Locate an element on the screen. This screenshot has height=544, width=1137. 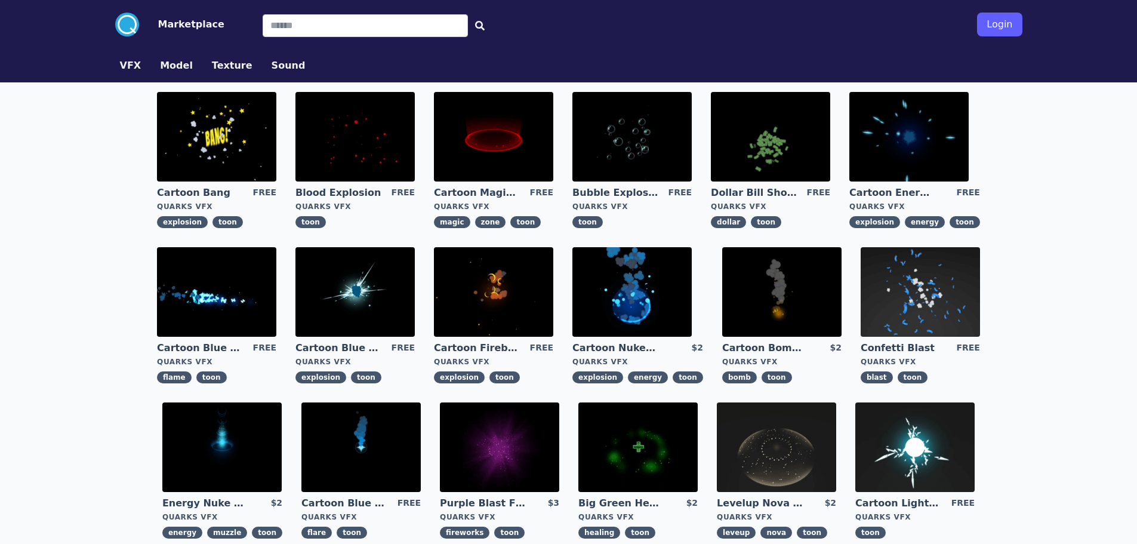
button: Login is located at coordinates (999, 24).